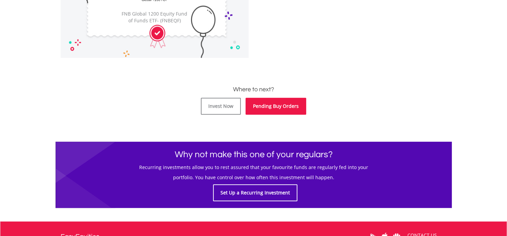 Image resolution: width=507 pixels, height=236 pixels. What do you see at coordinates (254, 90) in the screenshot?
I see `h3: Where to next?` at bounding box center [254, 90].